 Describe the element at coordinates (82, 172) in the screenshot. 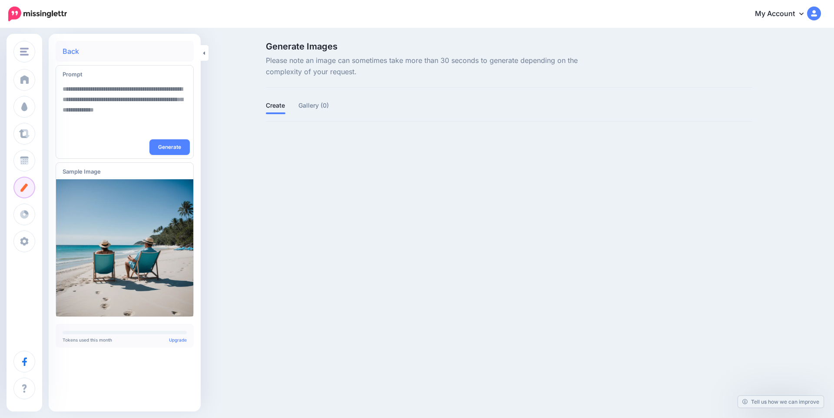

I see `span: Sample Image` at that location.